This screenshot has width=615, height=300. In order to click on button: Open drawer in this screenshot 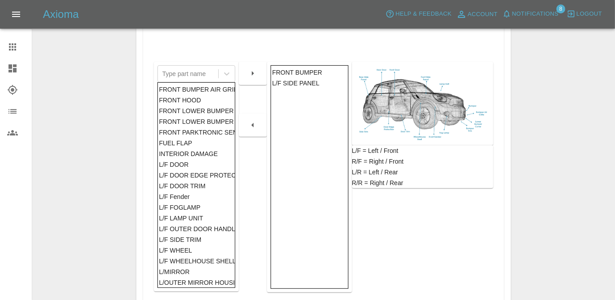, I will do `click(16, 14)`.